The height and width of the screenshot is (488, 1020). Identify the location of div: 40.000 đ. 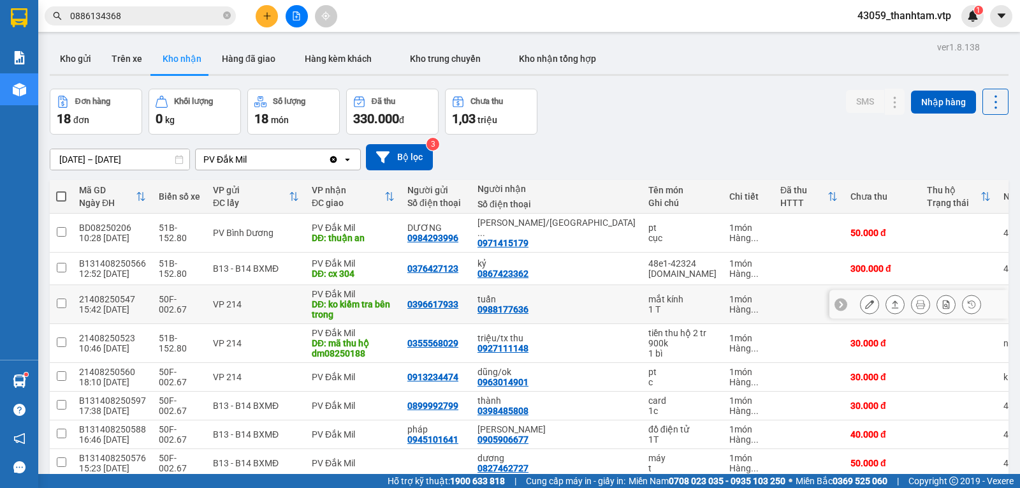
(882, 434).